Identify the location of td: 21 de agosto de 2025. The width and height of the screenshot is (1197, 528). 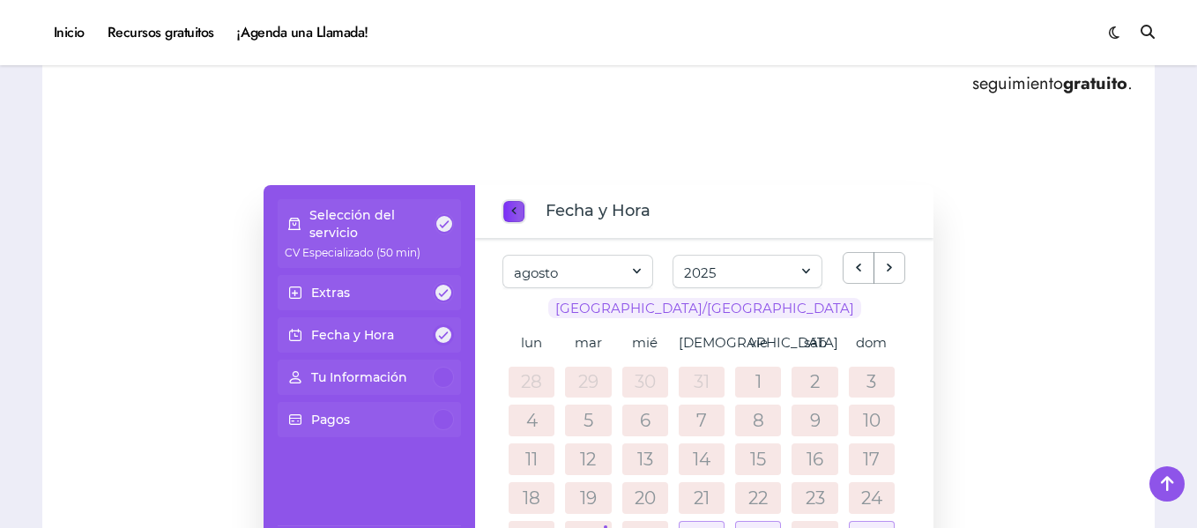
(702, 498).